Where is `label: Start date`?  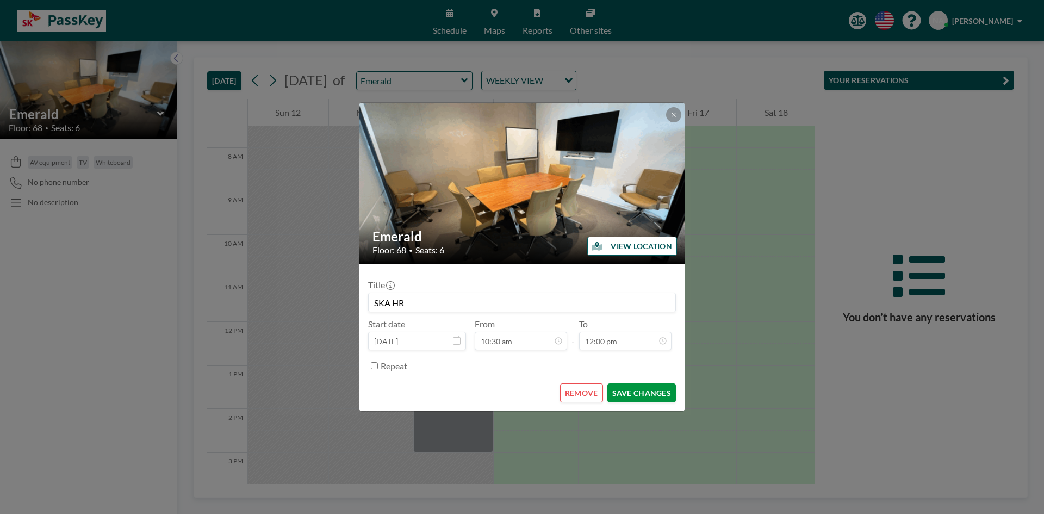
label: Start date is located at coordinates (387, 324).